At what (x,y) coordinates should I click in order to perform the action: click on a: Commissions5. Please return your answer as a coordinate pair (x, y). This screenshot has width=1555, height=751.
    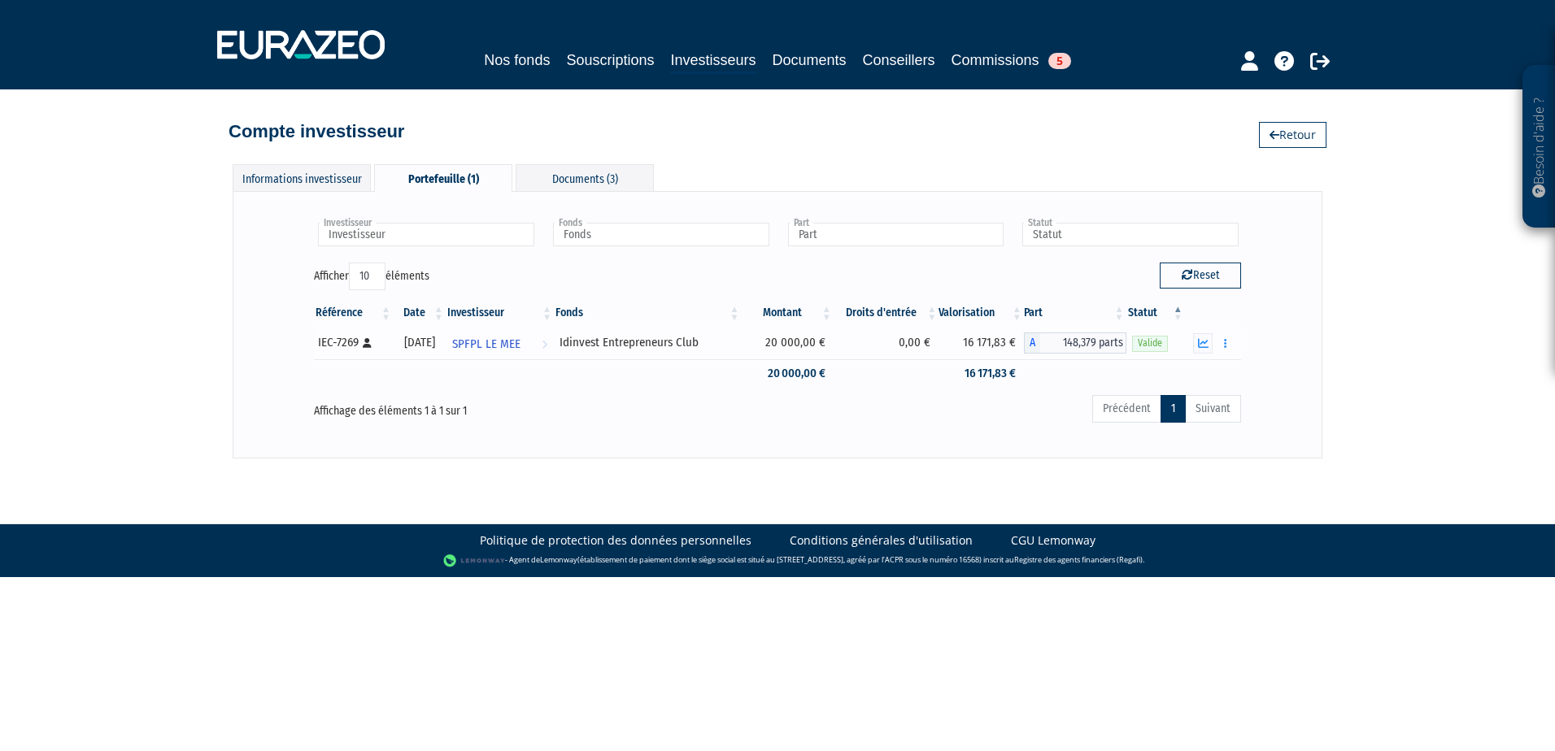
    Looking at the image, I should click on (1011, 60).